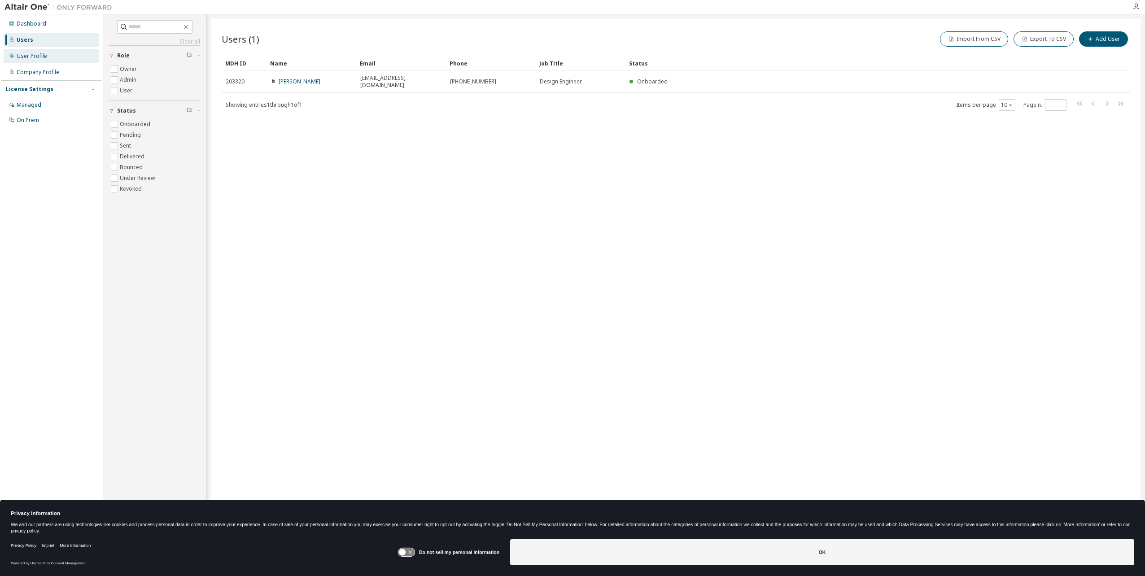 The width and height of the screenshot is (1145, 576). What do you see at coordinates (123, 56) in the screenshot?
I see `span: Role` at bounding box center [123, 56].